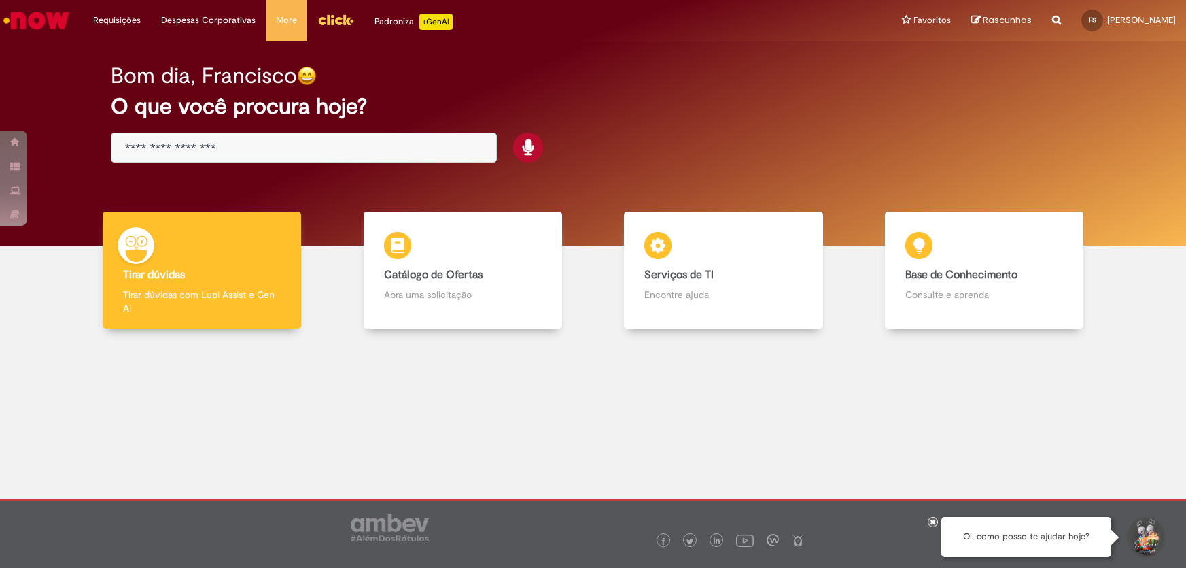 The height and width of the screenshot is (568, 1186). I want to click on img: logo_footer_youtube.png, so click(745, 540).